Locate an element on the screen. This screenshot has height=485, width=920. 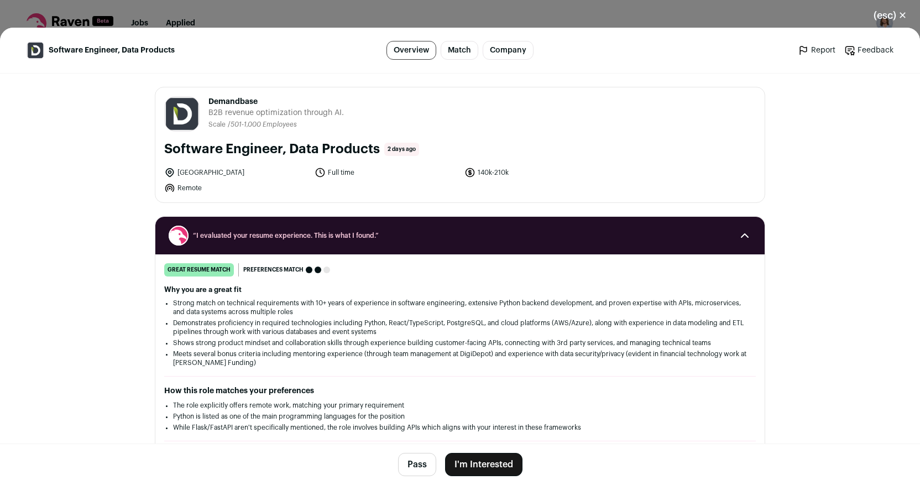
span: Software Engineer, Data Products is located at coordinates (112, 50).